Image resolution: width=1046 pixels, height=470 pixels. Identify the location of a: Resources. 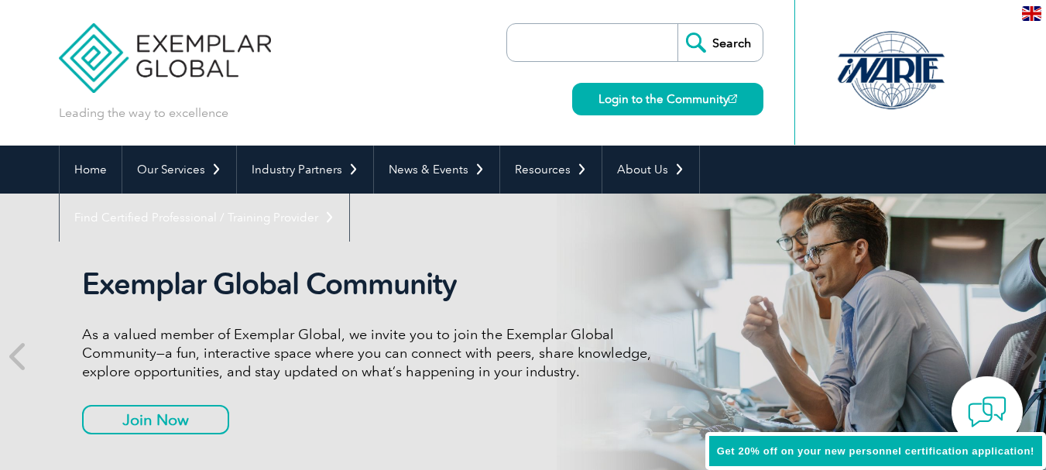
(550, 170).